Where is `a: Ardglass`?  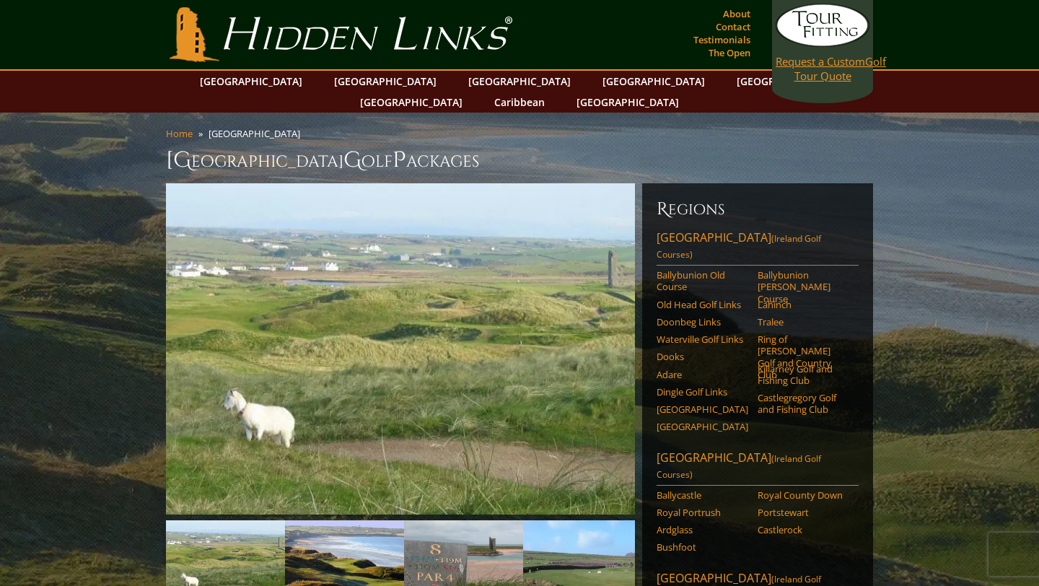
a: Ardglass is located at coordinates (702, 529).